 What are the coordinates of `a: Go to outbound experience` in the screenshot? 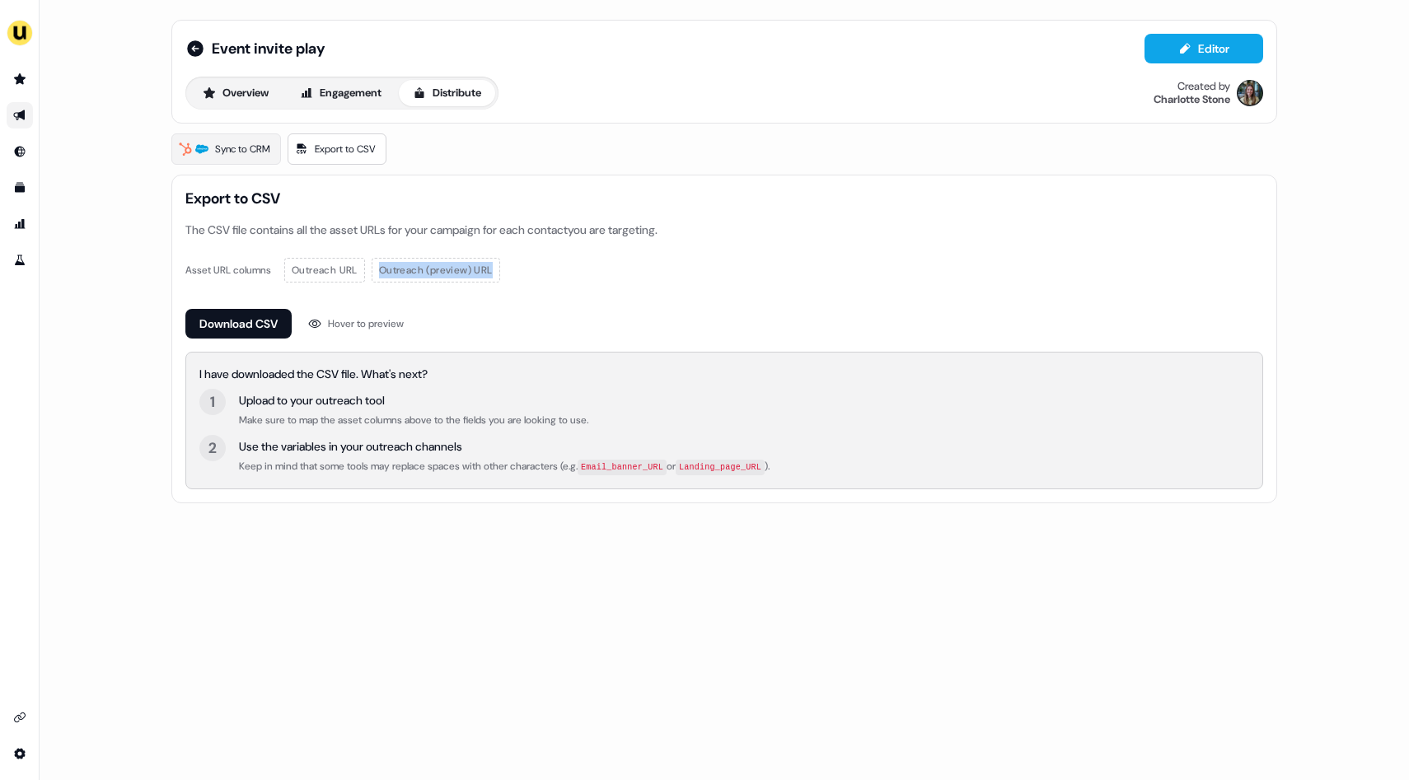 It's located at (20, 115).